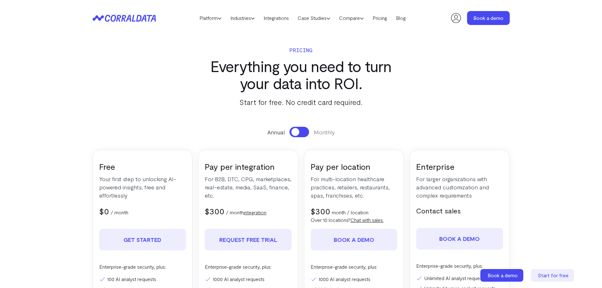 The height and width of the screenshot is (288, 602). Describe the element at coordinates (255, 212) in the screenshot. I see `a: integration` at that location.